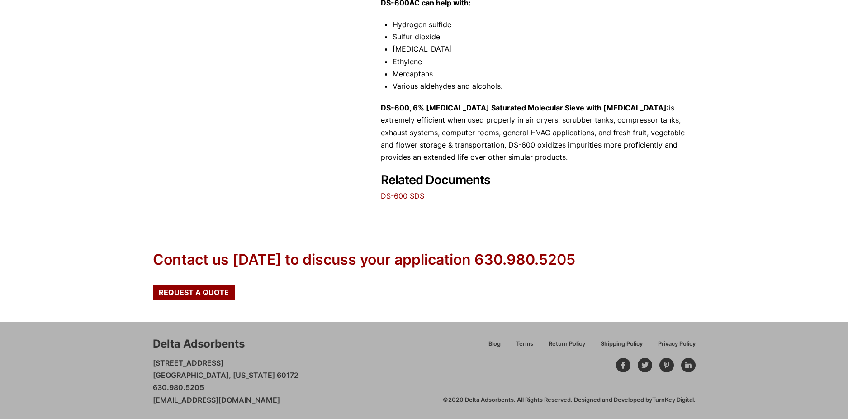  Describe the element at coordinates (194, 292) in the screenshot. I see `span: Request a Quote` at that location.